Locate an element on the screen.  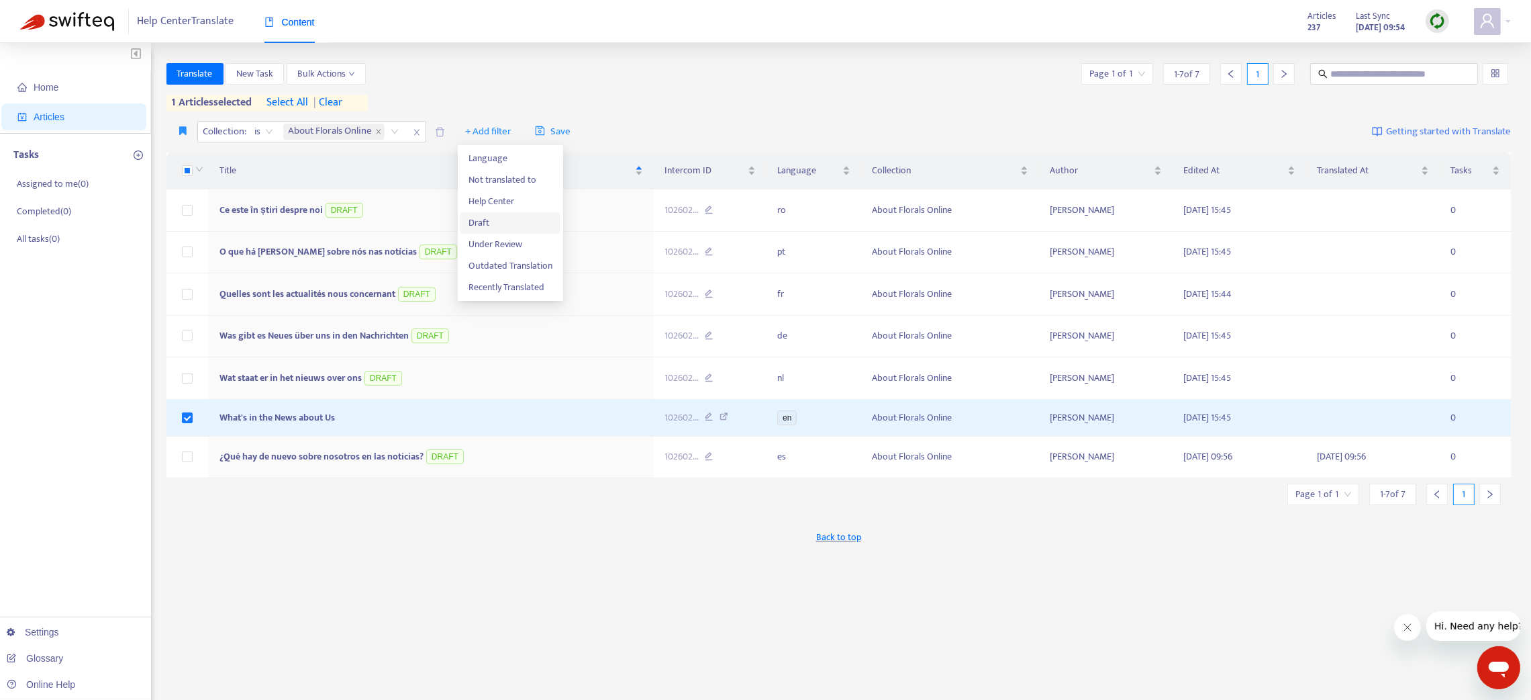
th: Intercom ID is located at coordinates (710, 171).